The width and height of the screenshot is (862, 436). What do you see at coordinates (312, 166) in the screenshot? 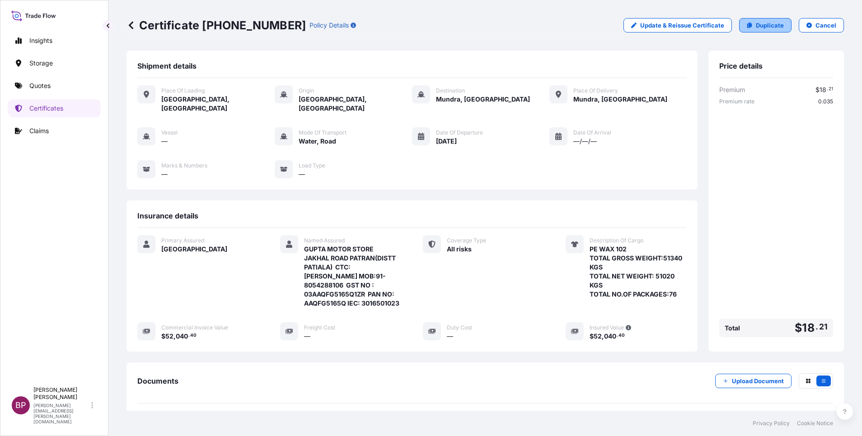
I see `span: Load Type` at bounding box center [312, 166].